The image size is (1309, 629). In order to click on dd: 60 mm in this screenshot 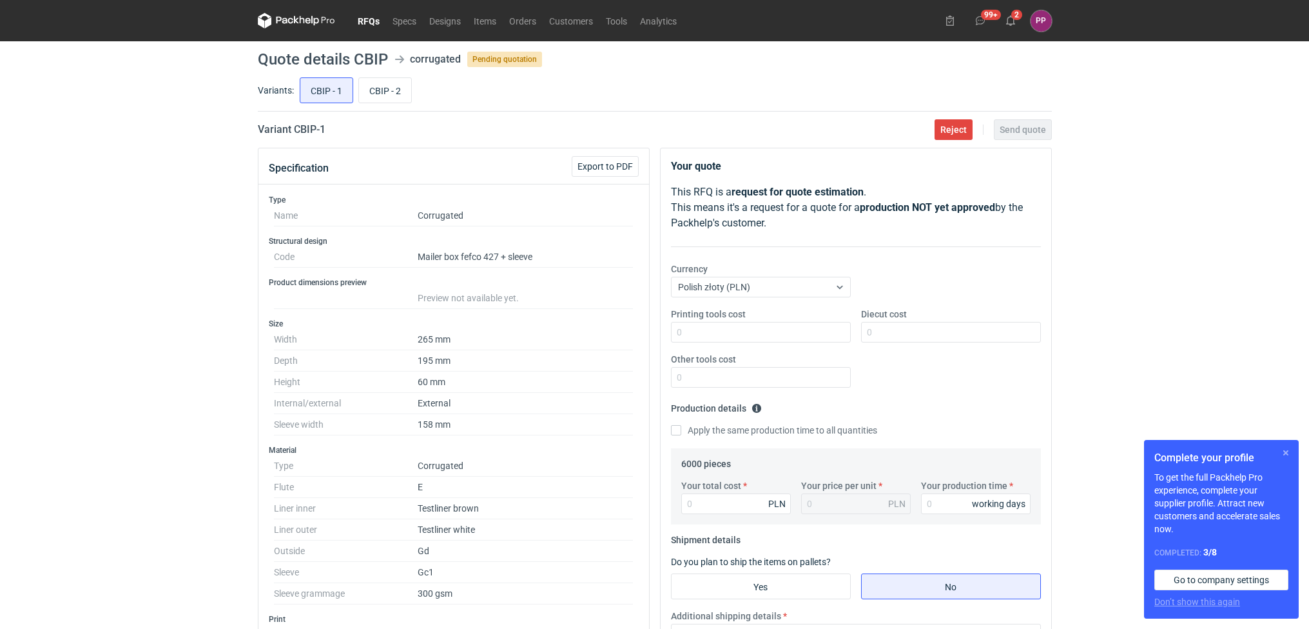, I will do `click(525, 382)`.